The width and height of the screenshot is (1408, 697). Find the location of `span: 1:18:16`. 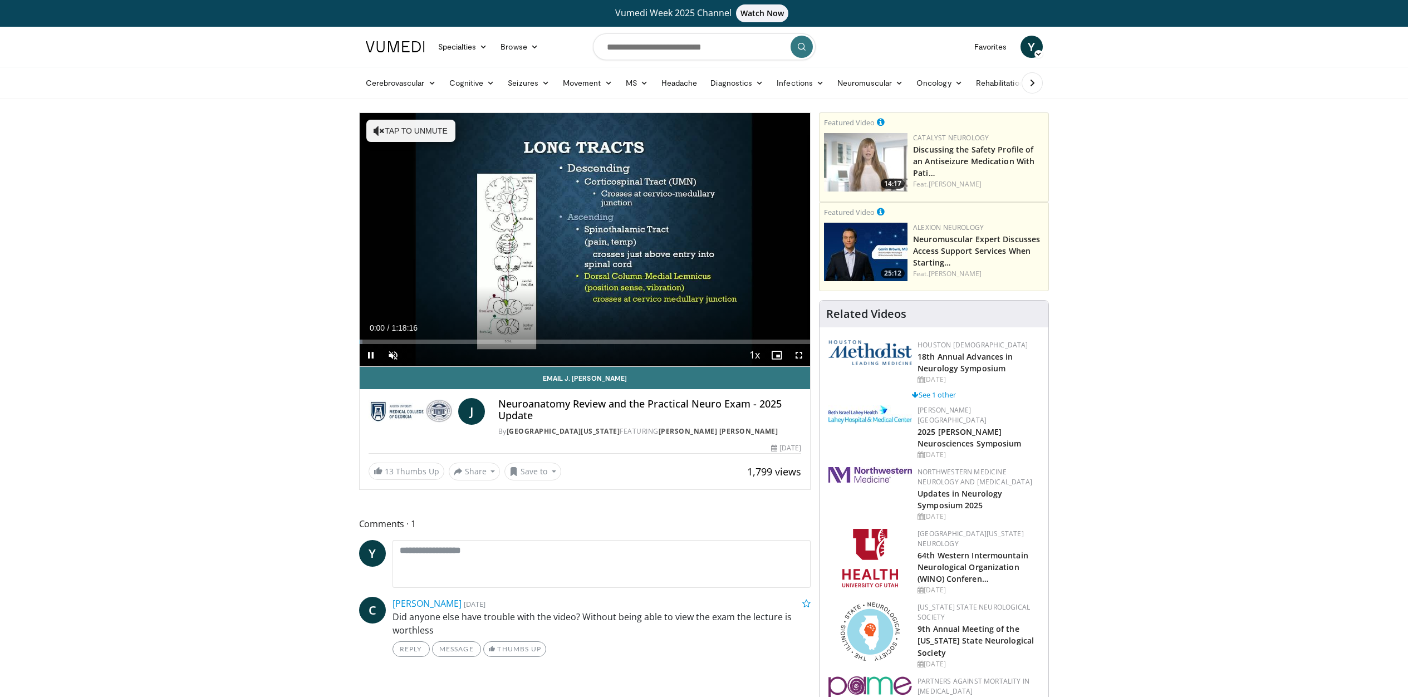

span: 1:18:16 is located at coordinates (404, 328).